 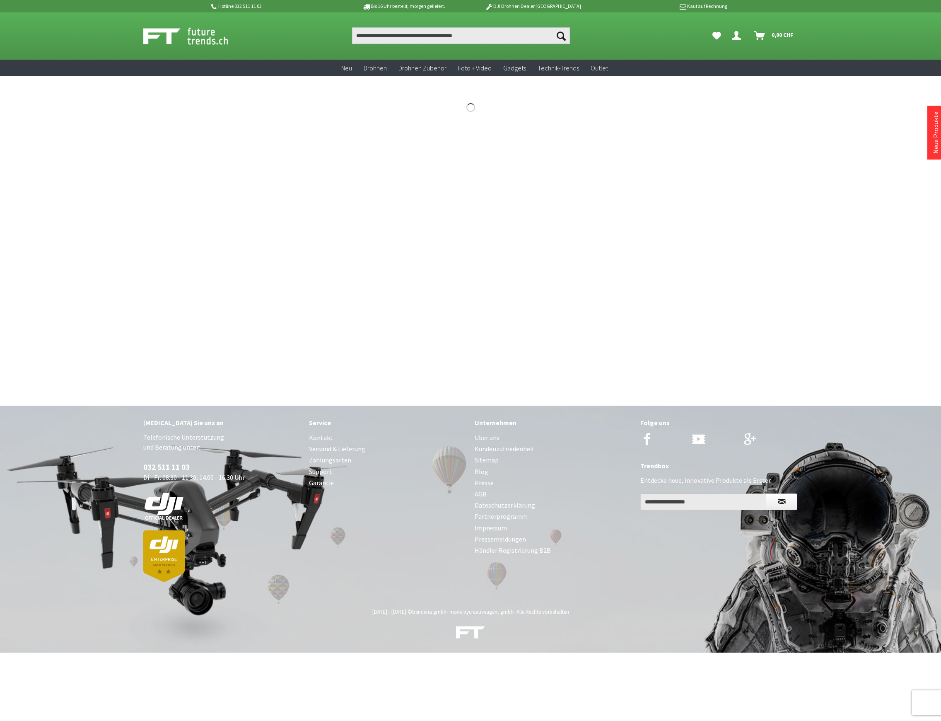 What do you see at coordinates (388, 460) in the screenshot?
I see `a: Zahlungsarten` at bounding box center [388, 460].